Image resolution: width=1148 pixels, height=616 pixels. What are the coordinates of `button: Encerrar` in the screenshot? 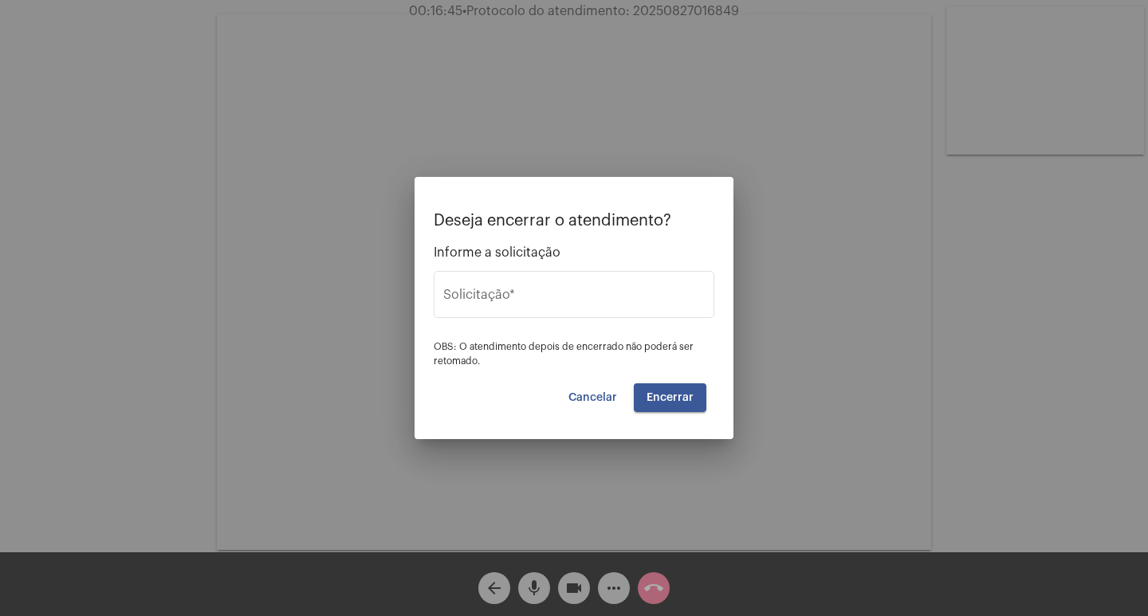 It's located at (670, 398).